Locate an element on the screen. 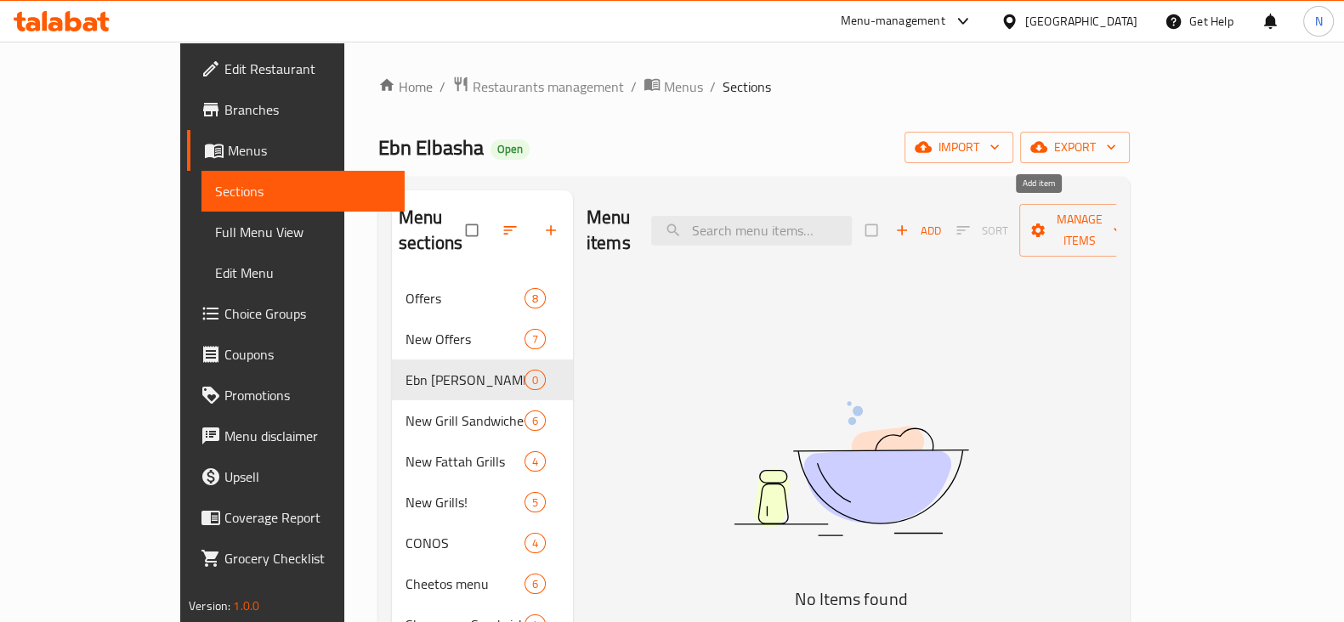  span: Open is located at coordinates (510, 149).